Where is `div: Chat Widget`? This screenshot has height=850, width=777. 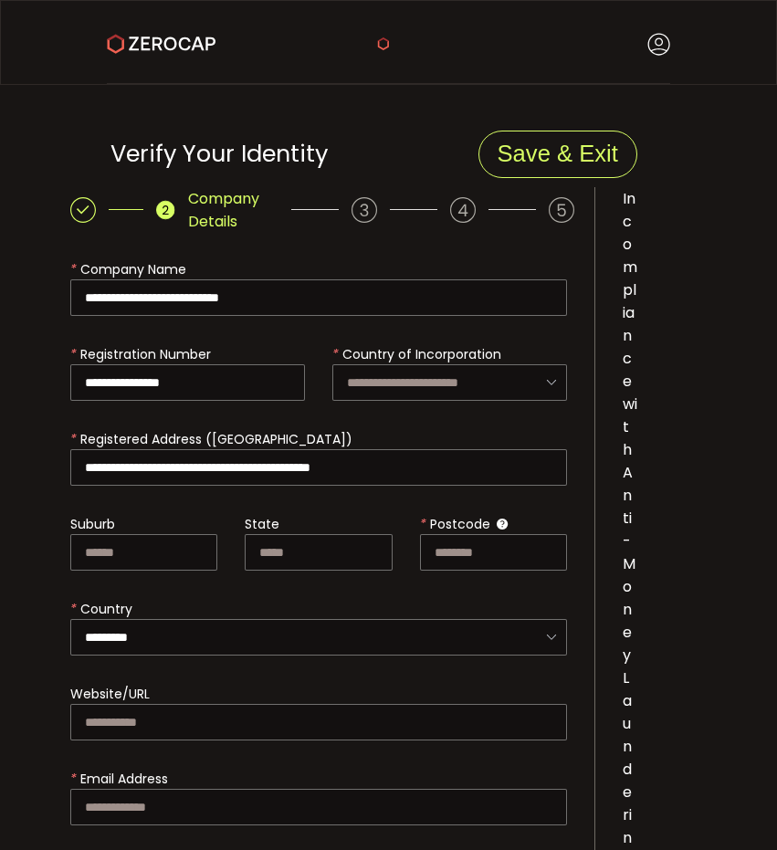
div: Chat Widget is located at coordinates (731, 806).